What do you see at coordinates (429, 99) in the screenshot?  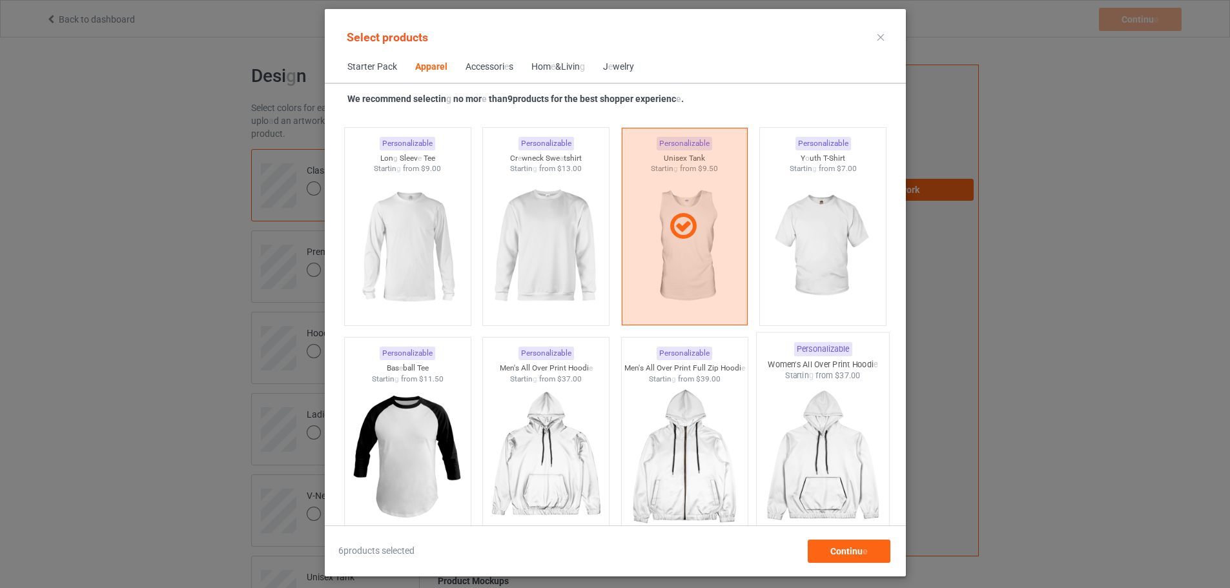 I see `readpronunciation-span: selectin` at bounding box center [429, 99].